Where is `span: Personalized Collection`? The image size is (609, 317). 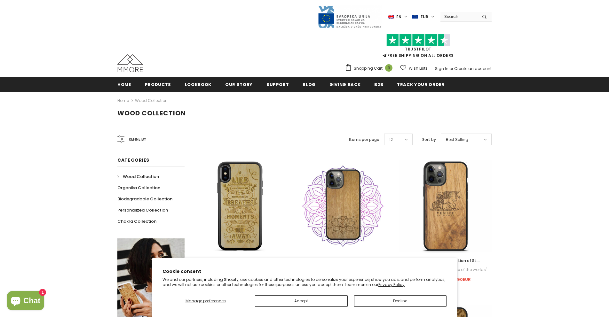 span: Personalized Collection is located at coordinates (143, 210).